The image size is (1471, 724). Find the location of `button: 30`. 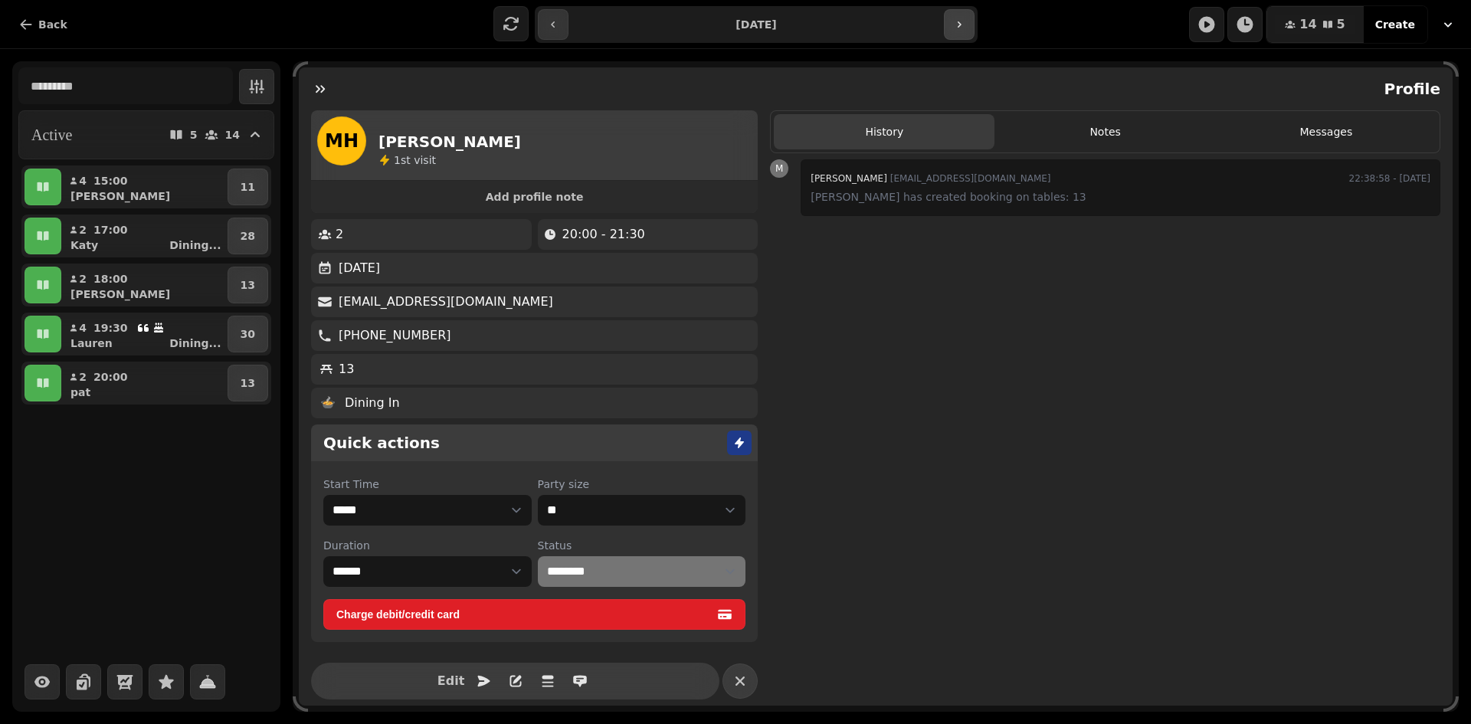

button: 30 is located at coordinates (247, 334).